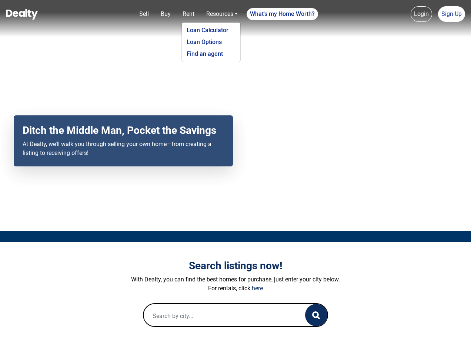 Image resolution: width=471 pixels, height=355 pixels. I want to click on img: Dealty - Buy, Sell & Rent Homes, so click(22, 14).